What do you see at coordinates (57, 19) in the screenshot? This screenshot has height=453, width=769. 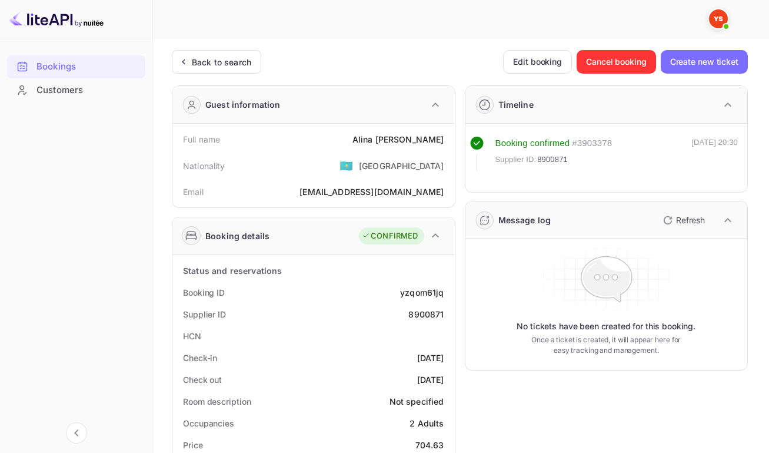 I see `img: LiteAPI logo` at bounding box center [57, 19].